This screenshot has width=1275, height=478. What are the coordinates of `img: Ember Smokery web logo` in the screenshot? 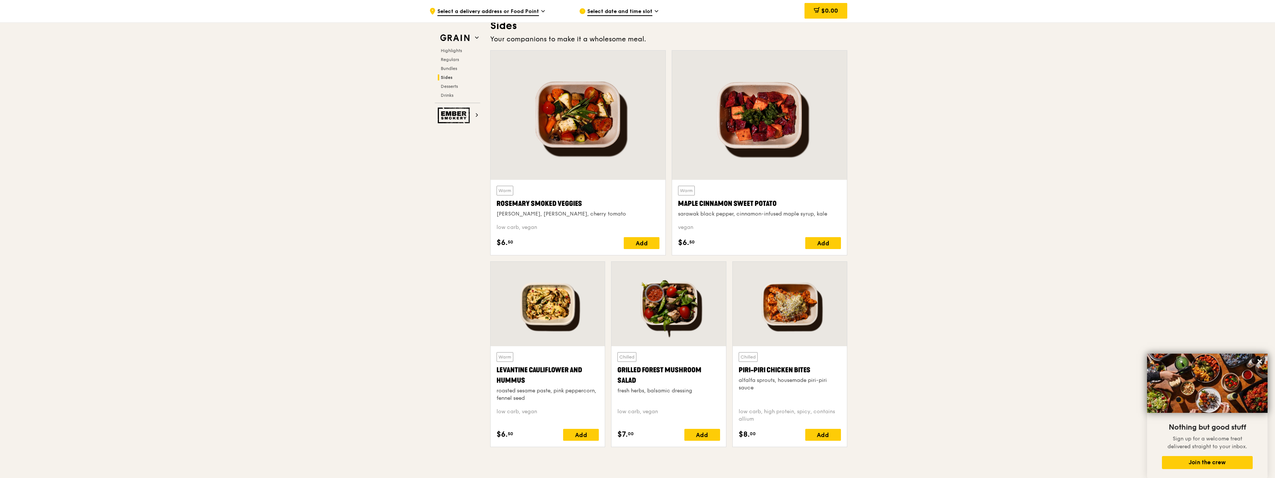 It's located at (455, 115).